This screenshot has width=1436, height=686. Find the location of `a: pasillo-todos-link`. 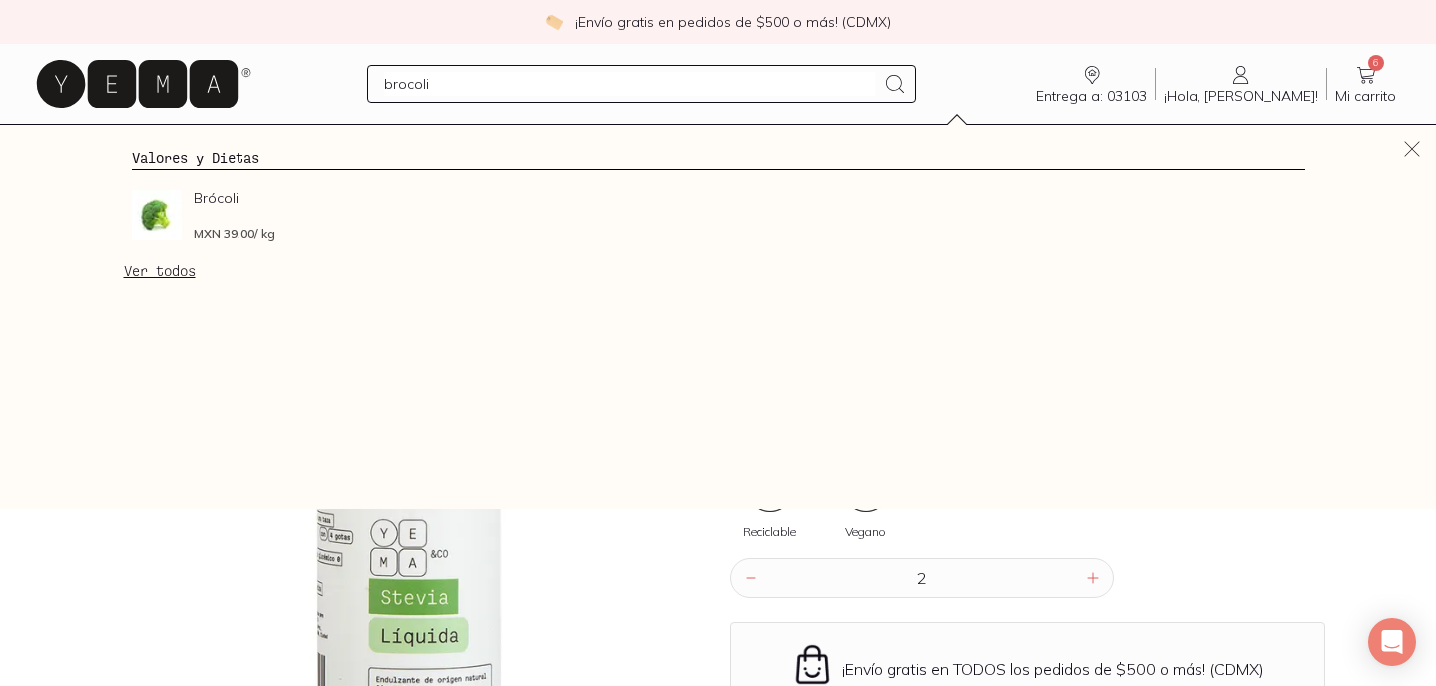

a: pasillo-todos-link is located at coordinates (140, 144).